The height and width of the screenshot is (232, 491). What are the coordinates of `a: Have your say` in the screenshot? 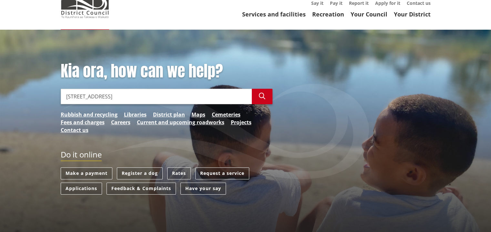 It's located at (203, 188).